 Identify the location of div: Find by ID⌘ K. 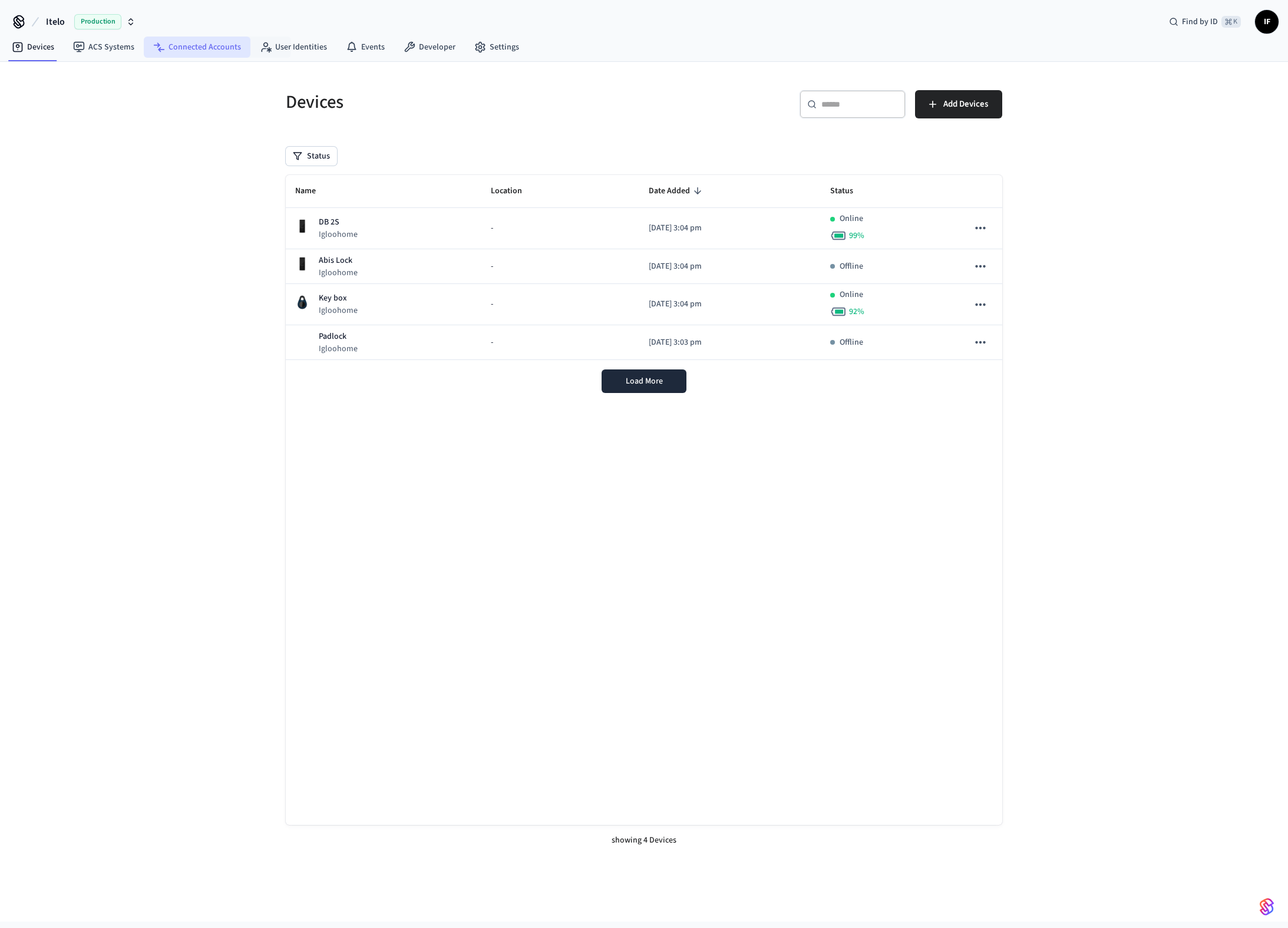
(1204, 21).